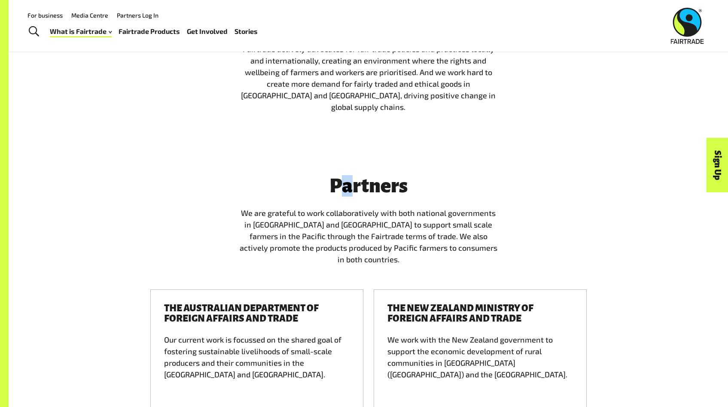 This screenshot has height=407, width=728. I want to click on a: What is Fairtrade, so click(81, 31).